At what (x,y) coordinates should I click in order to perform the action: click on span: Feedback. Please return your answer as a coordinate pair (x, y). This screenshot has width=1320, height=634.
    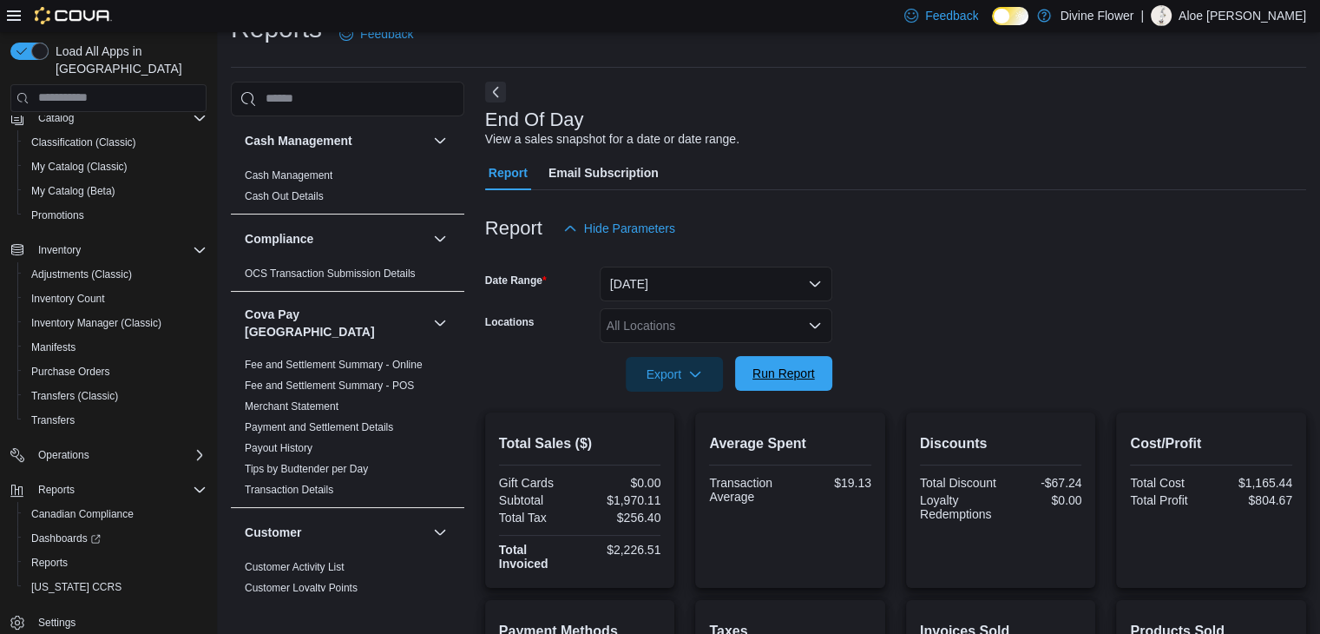
    Looking at the image, I should click on (952, 16).